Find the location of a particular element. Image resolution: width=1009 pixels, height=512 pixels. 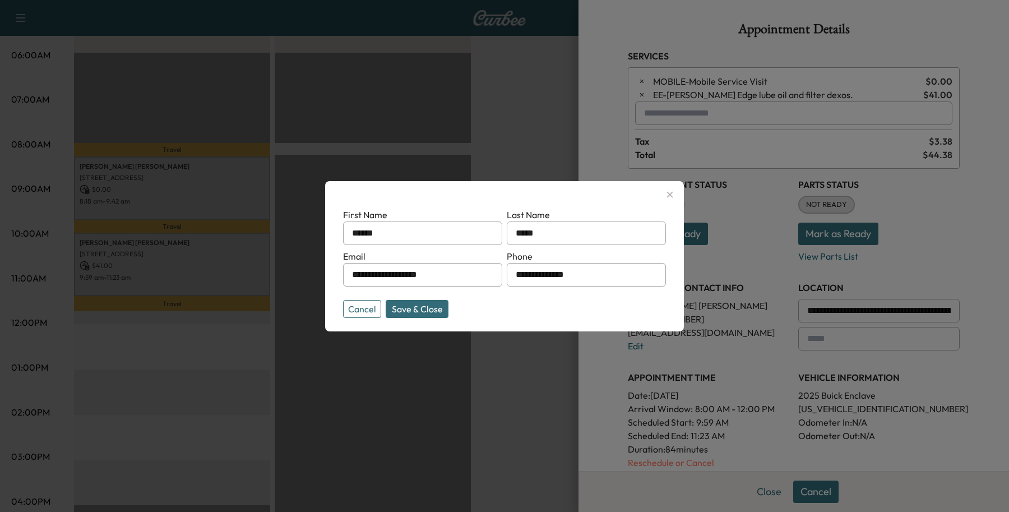

button: Save & Close is located at coordinates (417, 309).